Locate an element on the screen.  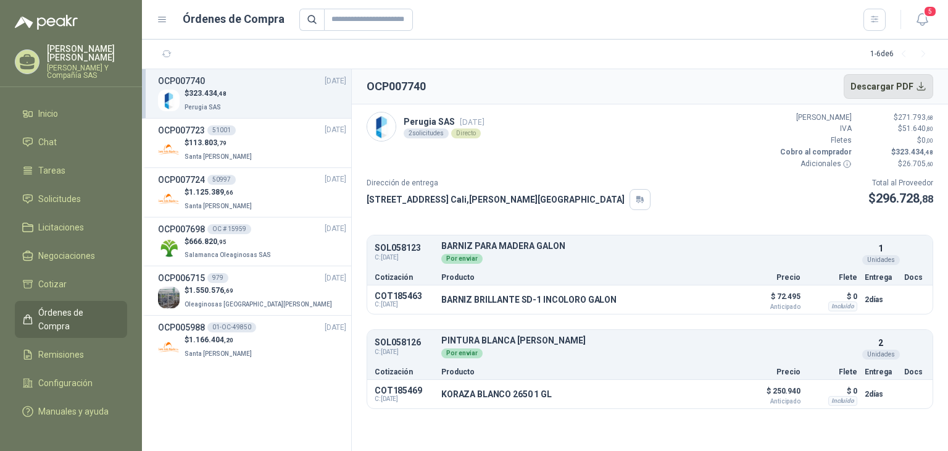
a: Cotizar is located at coordinates (71, 284).